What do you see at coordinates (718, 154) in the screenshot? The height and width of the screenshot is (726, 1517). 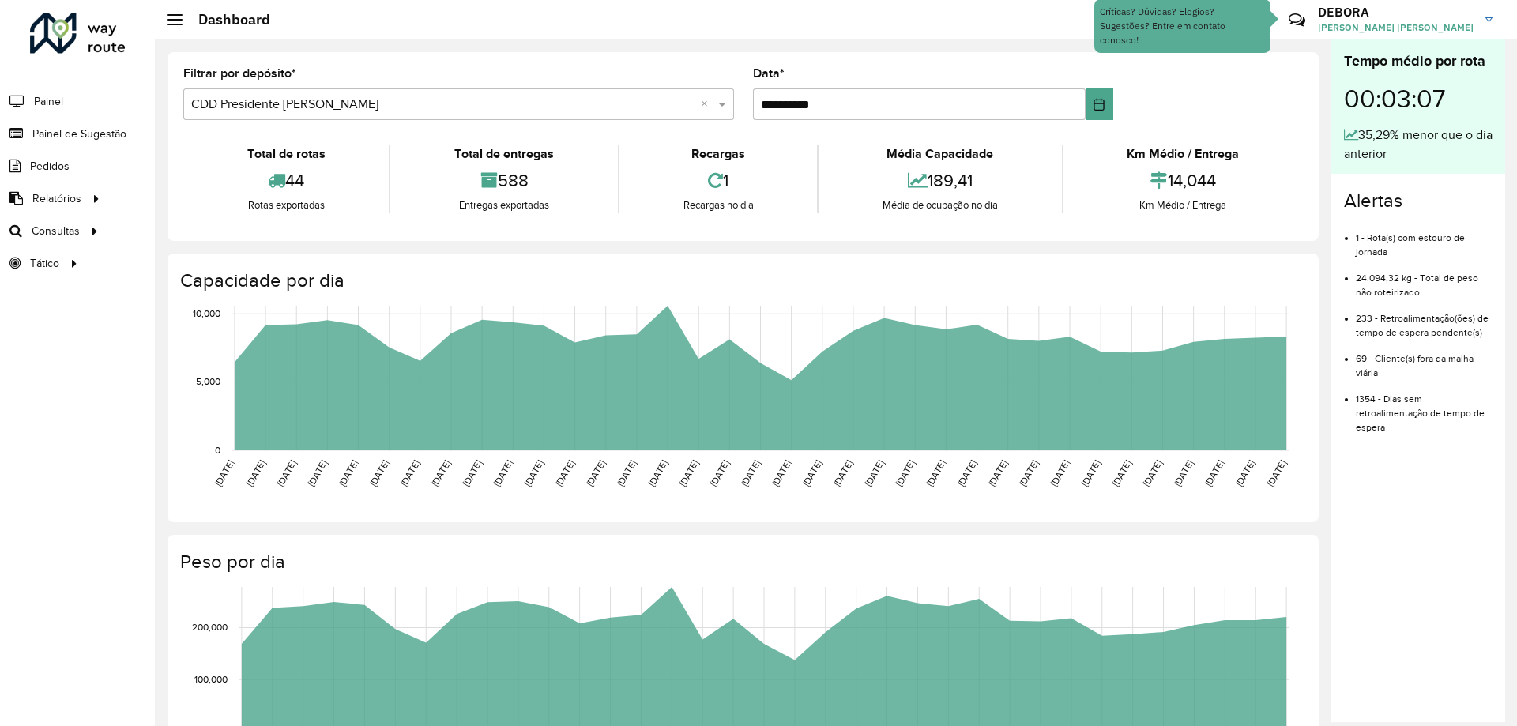 I see `div: Recargas` at bounding box center [718, 154].